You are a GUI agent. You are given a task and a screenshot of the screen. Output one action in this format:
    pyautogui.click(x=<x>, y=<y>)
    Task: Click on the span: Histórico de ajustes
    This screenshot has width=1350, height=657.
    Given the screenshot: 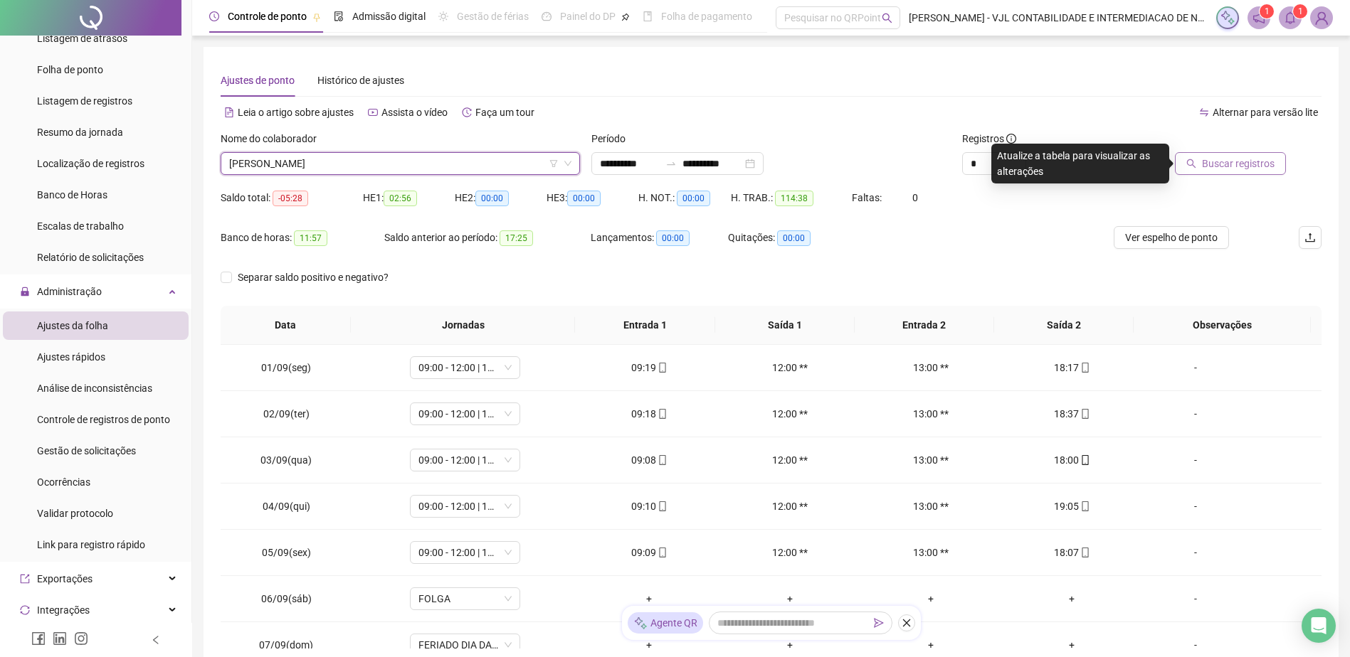 What is the action you would take?
    pyautogui.click(x=361, y=80)
    